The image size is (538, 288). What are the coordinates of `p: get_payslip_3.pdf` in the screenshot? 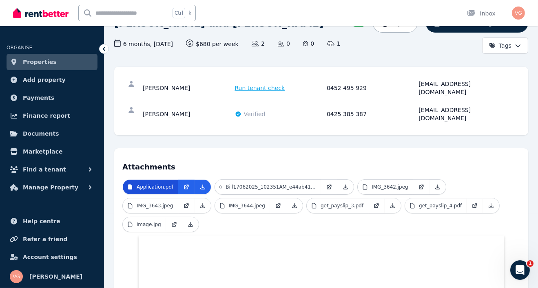 It's located at (342, 206).